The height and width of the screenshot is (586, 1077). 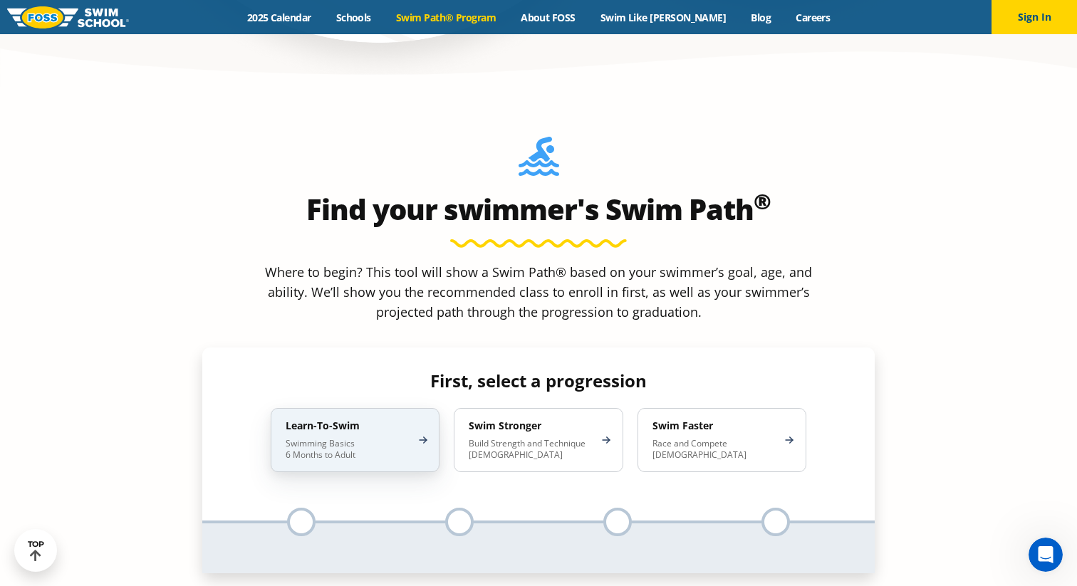 I want to click on img: Foss-Location-Swimming-Pool-Person.svg, so click(x=538, y=161).